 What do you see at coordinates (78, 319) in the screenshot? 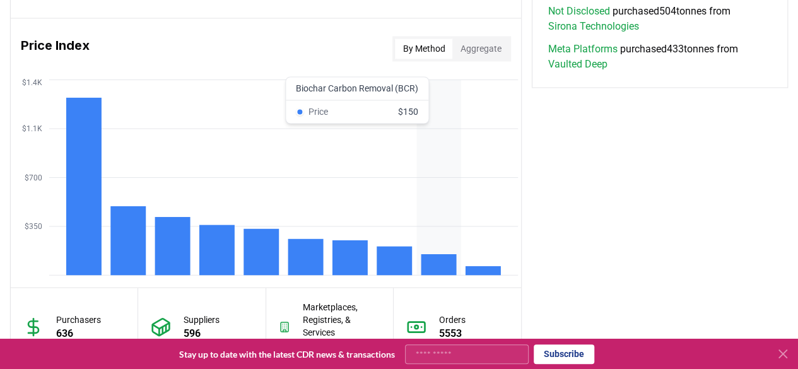
I see `p: Purchasers` at bounding box center [78, 319].